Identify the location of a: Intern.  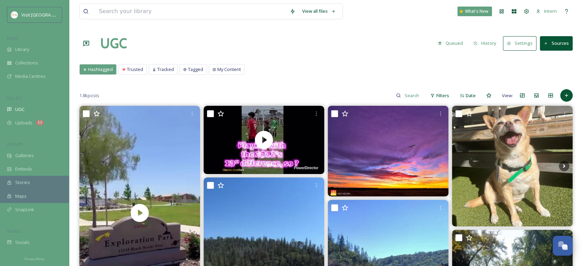
(546, 11).